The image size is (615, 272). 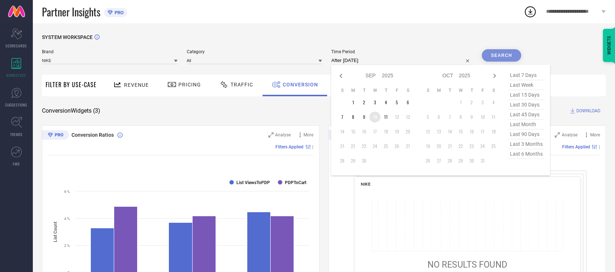 What do you see at coordinates (16, 134) in the screenshot?
I see `span: TRENDS` at bounding box center [16, 134].